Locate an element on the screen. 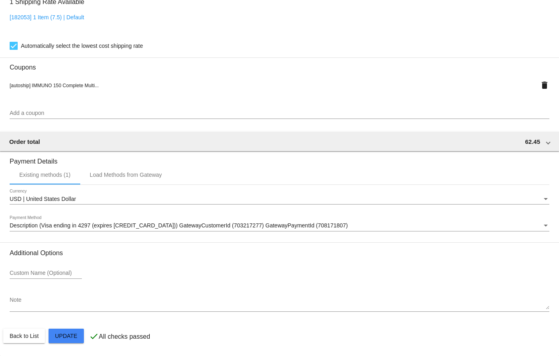 Image resolution: width=559 pixels, height=356 pixels. div: Load Methods from Gateway is located at coordinates (126, 175).